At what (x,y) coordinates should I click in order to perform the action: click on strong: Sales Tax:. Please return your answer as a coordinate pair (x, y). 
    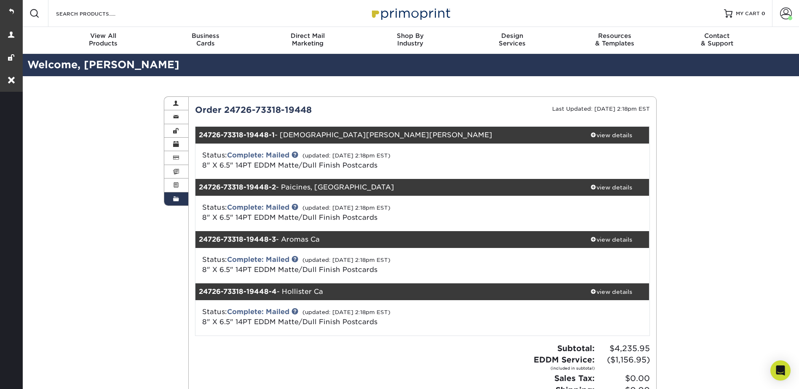
    Looking at the image, I should click on (575, 378).